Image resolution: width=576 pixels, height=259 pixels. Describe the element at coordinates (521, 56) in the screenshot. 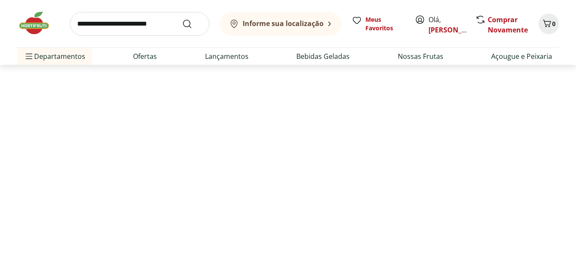

I see `a: Açougue e Peixaria` at that location.